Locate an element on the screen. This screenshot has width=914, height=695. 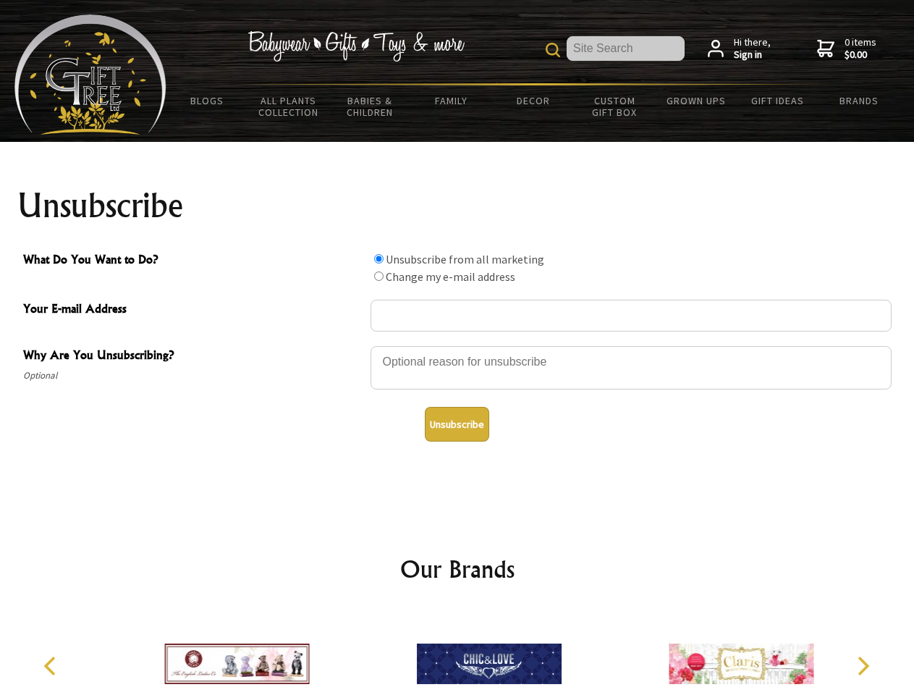
strong: Sign in is located at coordinates (752, 55).